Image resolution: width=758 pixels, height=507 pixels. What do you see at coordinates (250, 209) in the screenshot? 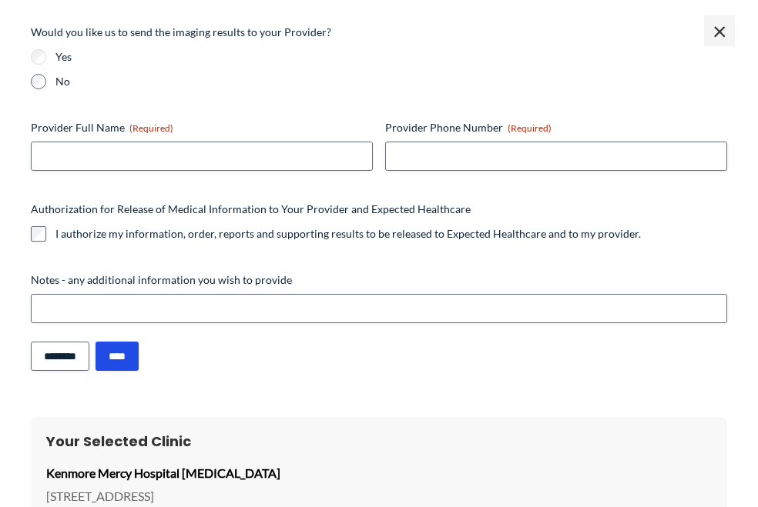
I see `legend: Authorization for Release of Medical Information to Your Provider and Expected Healthcare` at bounding box center [250, 209].